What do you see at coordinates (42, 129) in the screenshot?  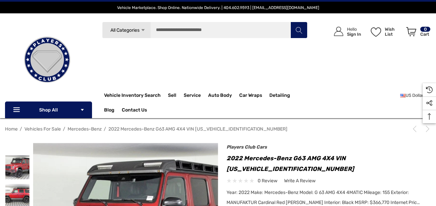 I see `span: Vehicles For Sale` at bounding box center [42, 129].